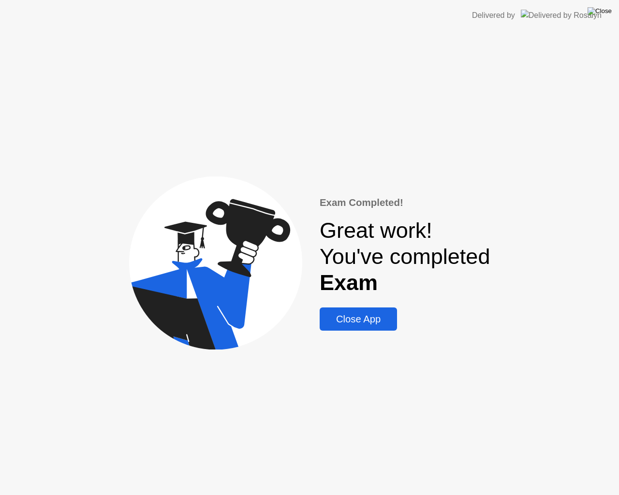  What do you see at coordinates (405, 203) in the screenshot?
I see `div: Exam Completed!` at bounding box center [405, 203].